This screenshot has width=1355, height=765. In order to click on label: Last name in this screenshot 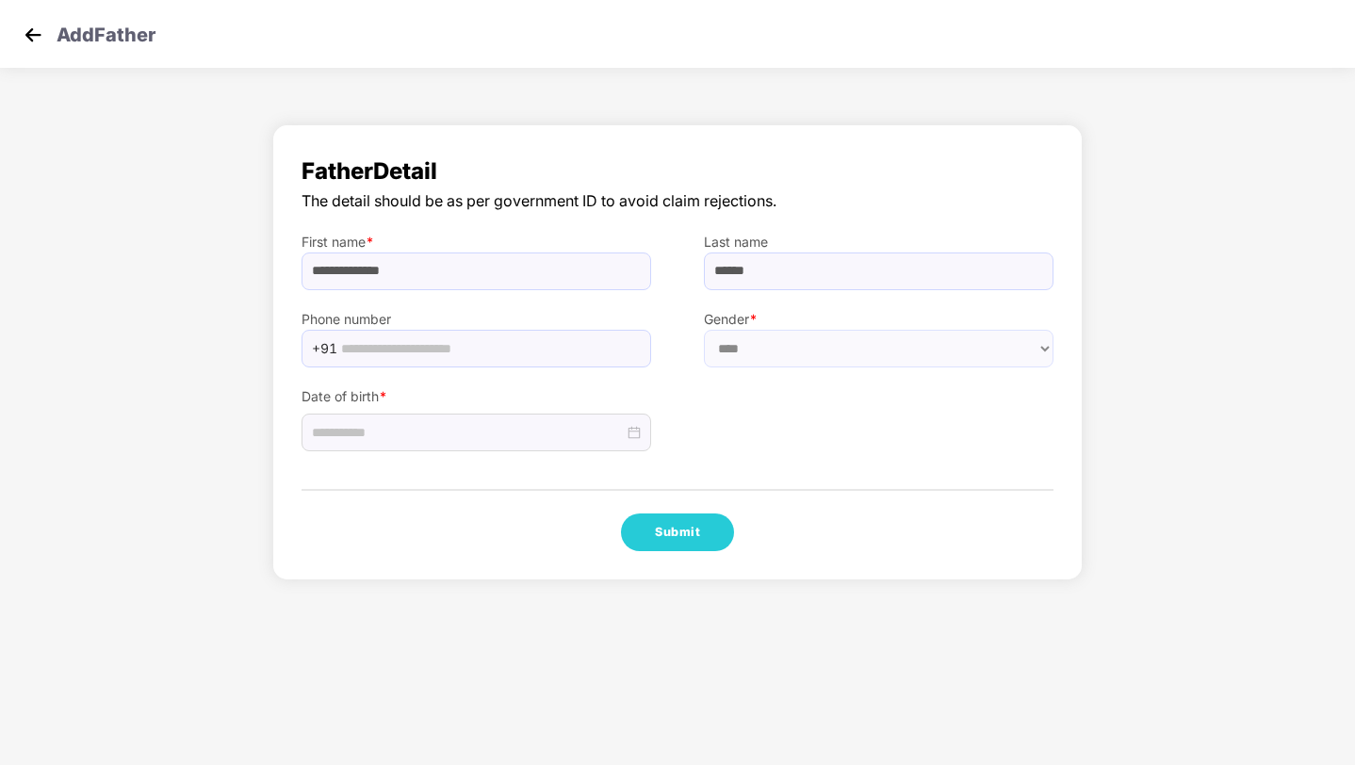, I will do `click(878, 242)`.